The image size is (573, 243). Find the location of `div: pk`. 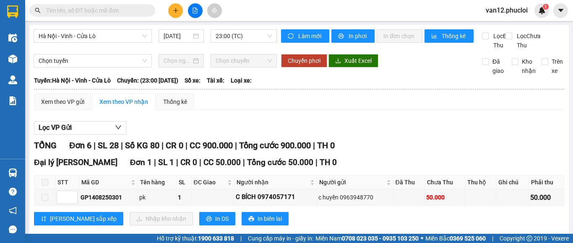

div: pk is located at coordinates (157, 198).